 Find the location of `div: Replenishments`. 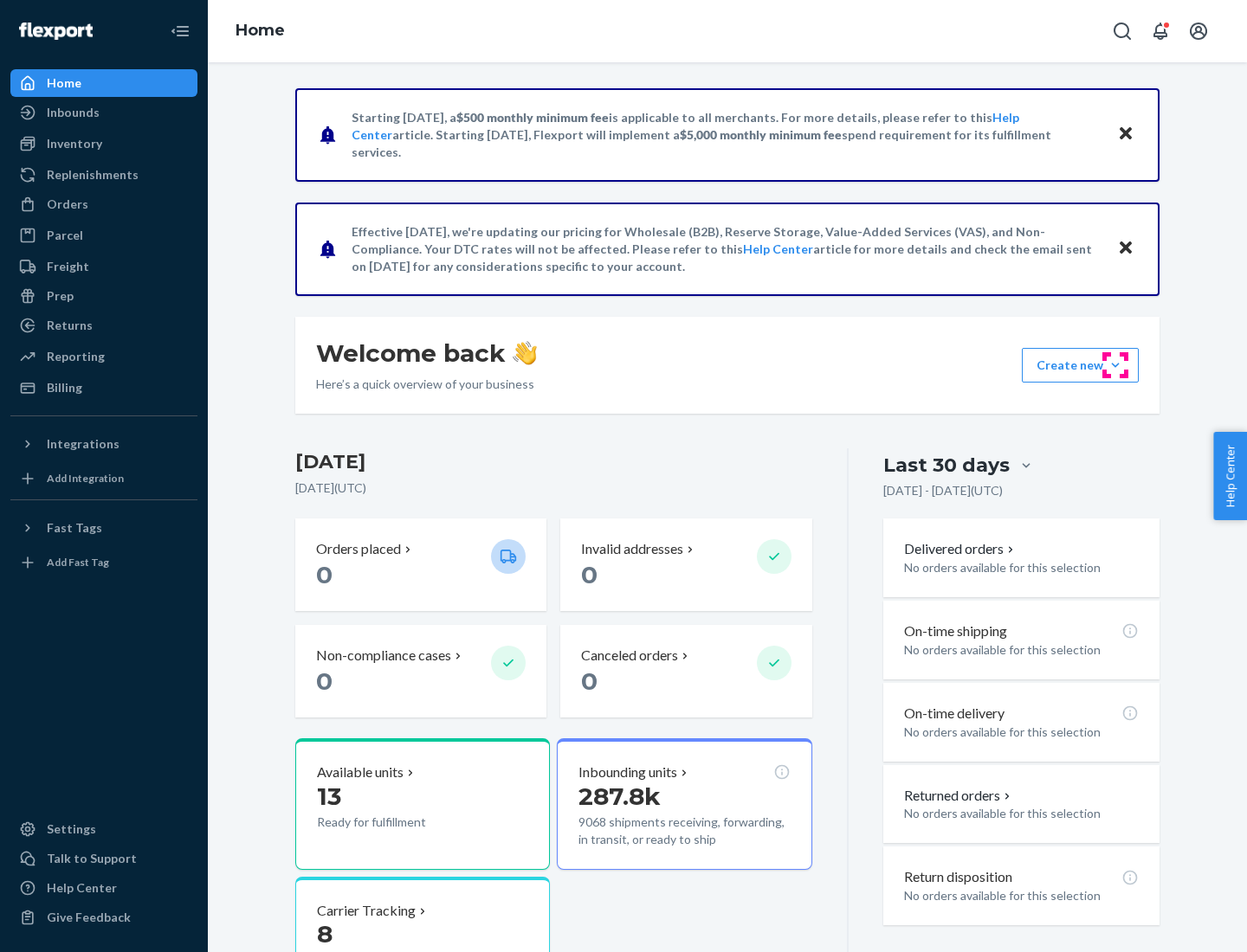

div: Replenishments is located at coordinates (93, 175).